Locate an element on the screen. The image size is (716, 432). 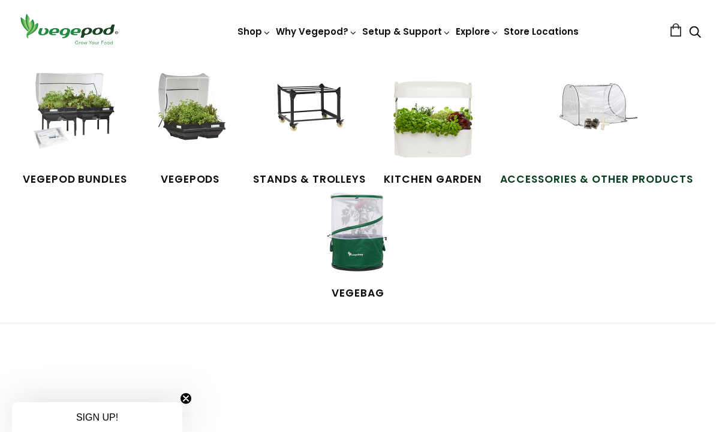
a: Vegepods is located at coordinates (190, 130).